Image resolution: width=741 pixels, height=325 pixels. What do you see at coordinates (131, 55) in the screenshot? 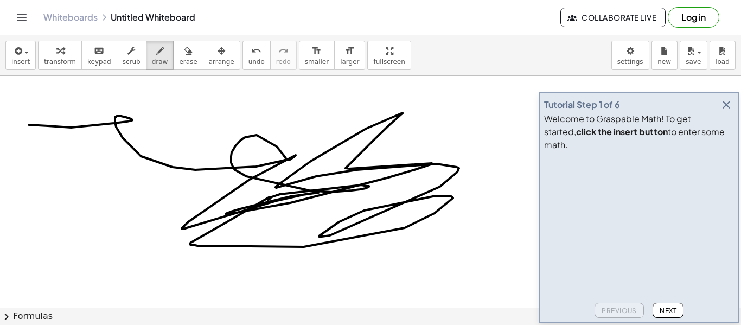
I see `button: scrub` at bounding box center [131, 55].